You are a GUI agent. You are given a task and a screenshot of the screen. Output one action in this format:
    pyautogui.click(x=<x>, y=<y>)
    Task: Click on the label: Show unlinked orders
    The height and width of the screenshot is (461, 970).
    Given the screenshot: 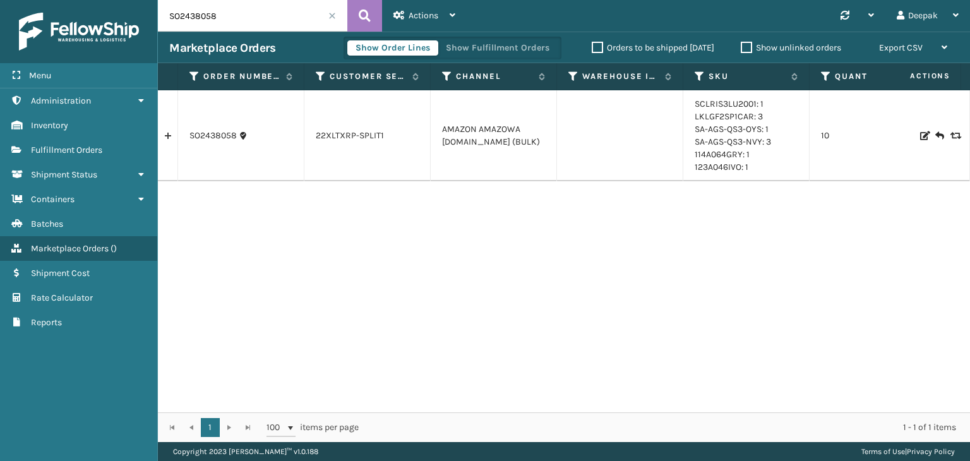 What is the action you would take?
    pyautogui.click(x=790, y=47)
    